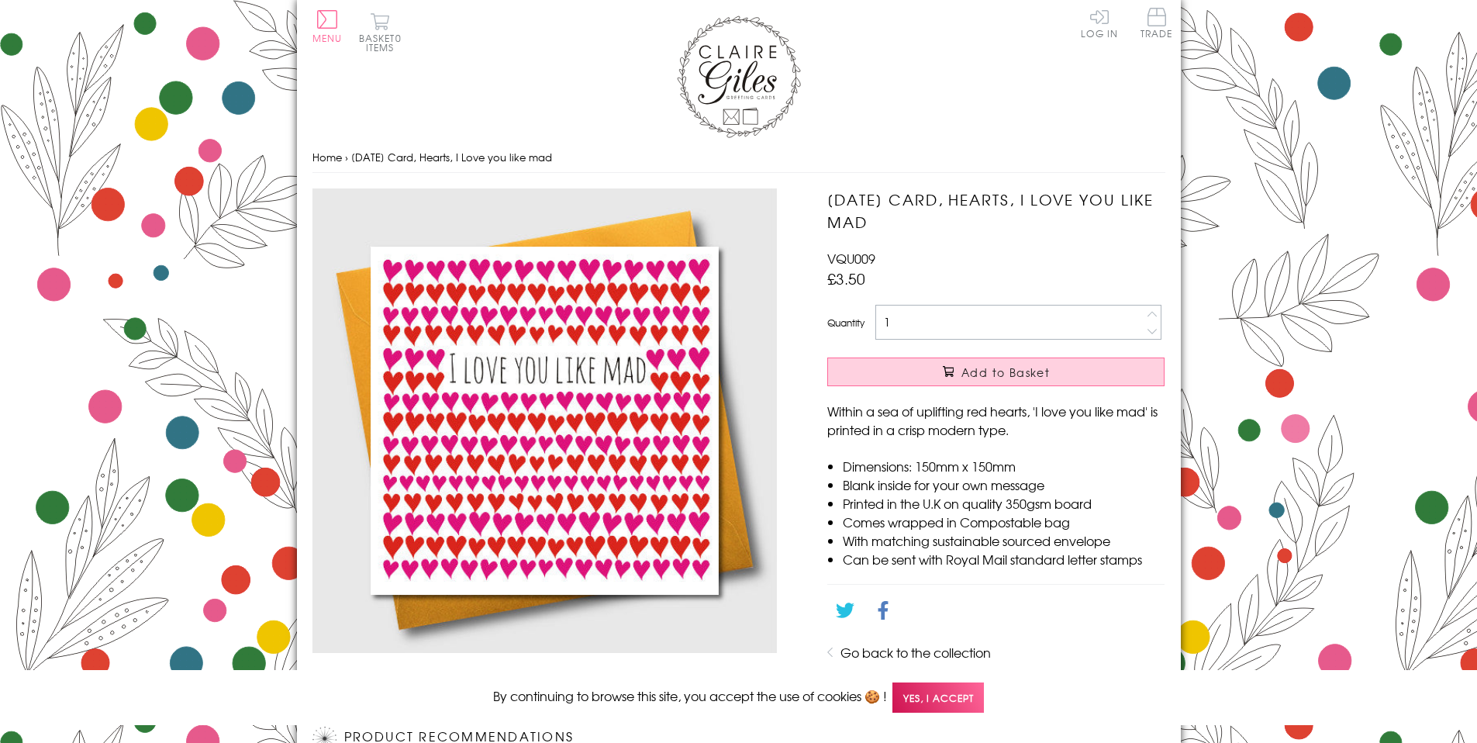 This screenshot has height=743, width=1477. I want to click on li: Dimensions: 150mm x 150mm, so click(1003, 466).